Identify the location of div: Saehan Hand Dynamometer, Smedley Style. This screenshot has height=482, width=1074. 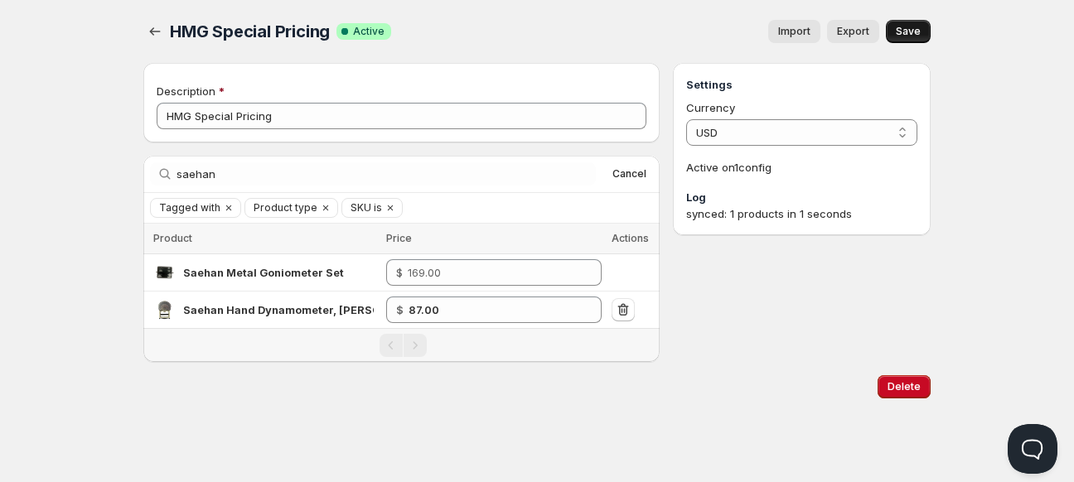
(278, 310).